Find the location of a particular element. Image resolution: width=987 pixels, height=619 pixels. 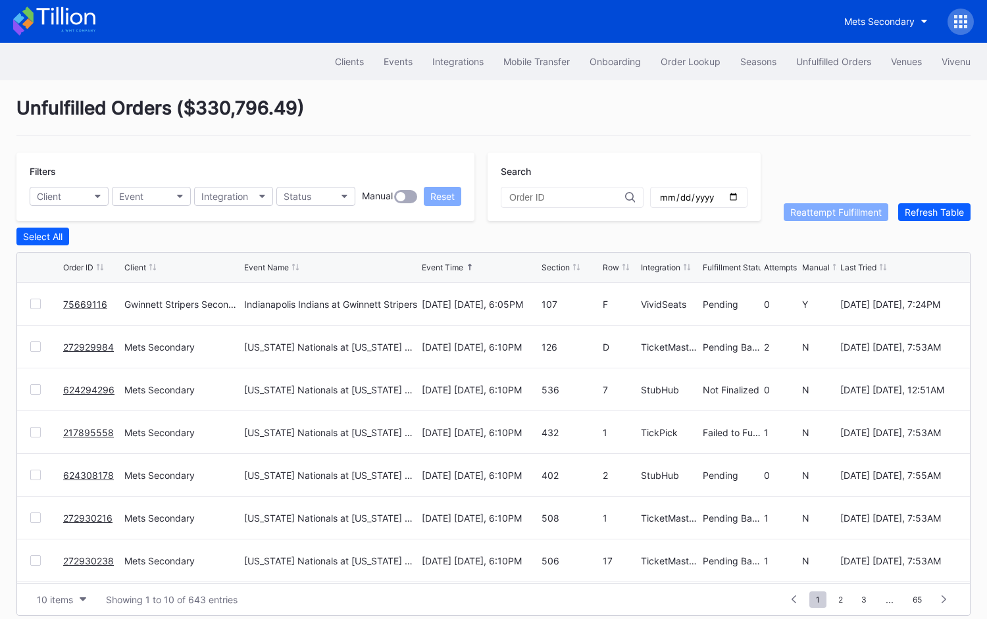

button: Reset is located at coordinates (442, 196).